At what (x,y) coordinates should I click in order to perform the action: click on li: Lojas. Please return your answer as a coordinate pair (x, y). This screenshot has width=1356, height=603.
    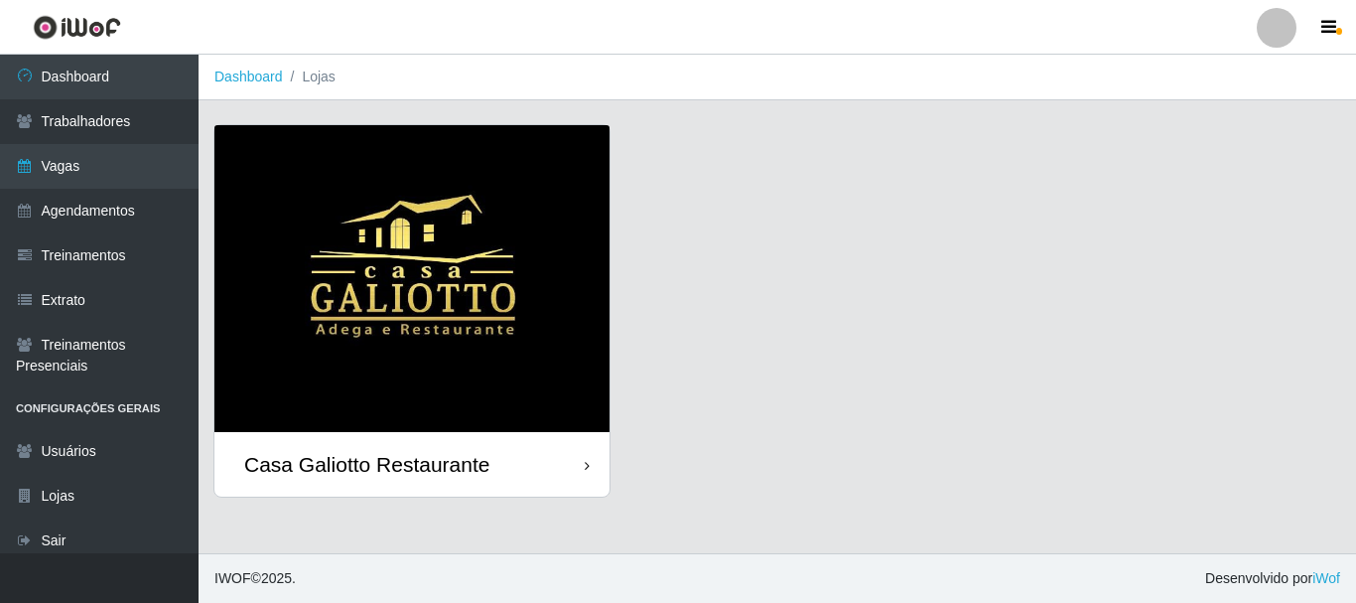
    Looking at the image, I should click on (309, 76).